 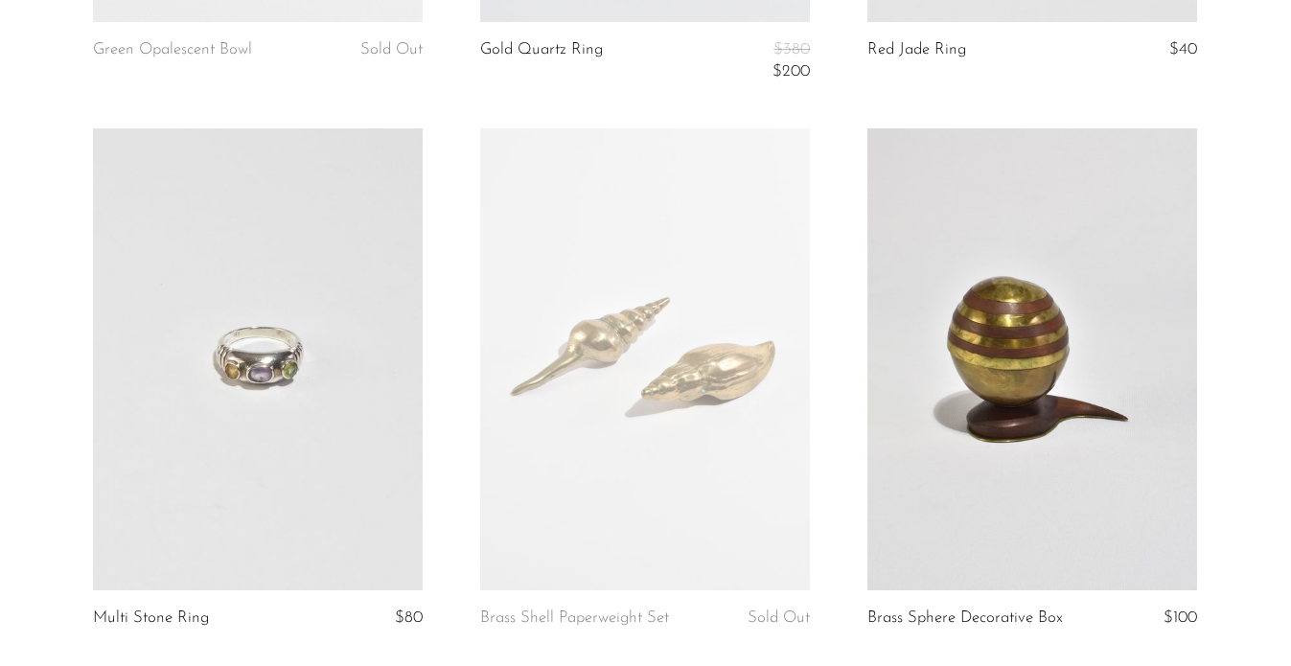 What do you see at coordinates (791, 71) in the screenshot?
I see `span: $200` at bounding box center [791, 71].